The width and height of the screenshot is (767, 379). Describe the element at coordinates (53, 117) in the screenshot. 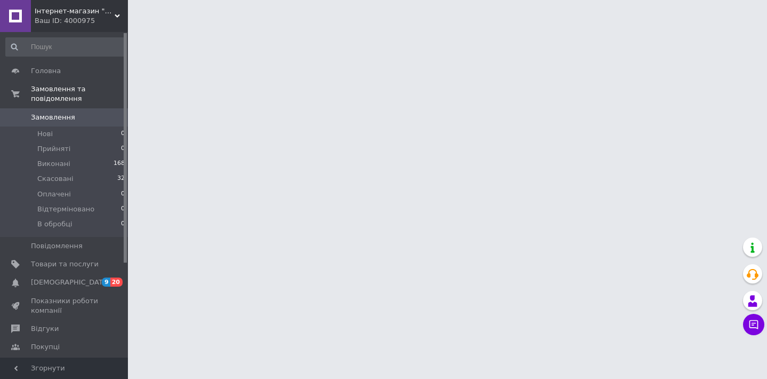

I see `span: Замовлення` at that location.